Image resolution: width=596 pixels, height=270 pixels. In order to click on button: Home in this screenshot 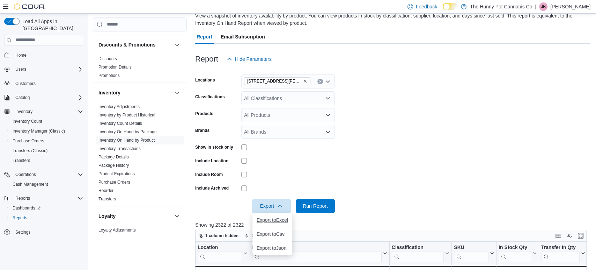, I will do `click(44, 55)`.